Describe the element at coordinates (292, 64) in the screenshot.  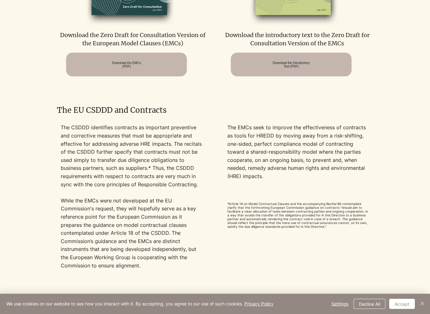
I see `a: Download the Introductory Text (PDF)` at that location.